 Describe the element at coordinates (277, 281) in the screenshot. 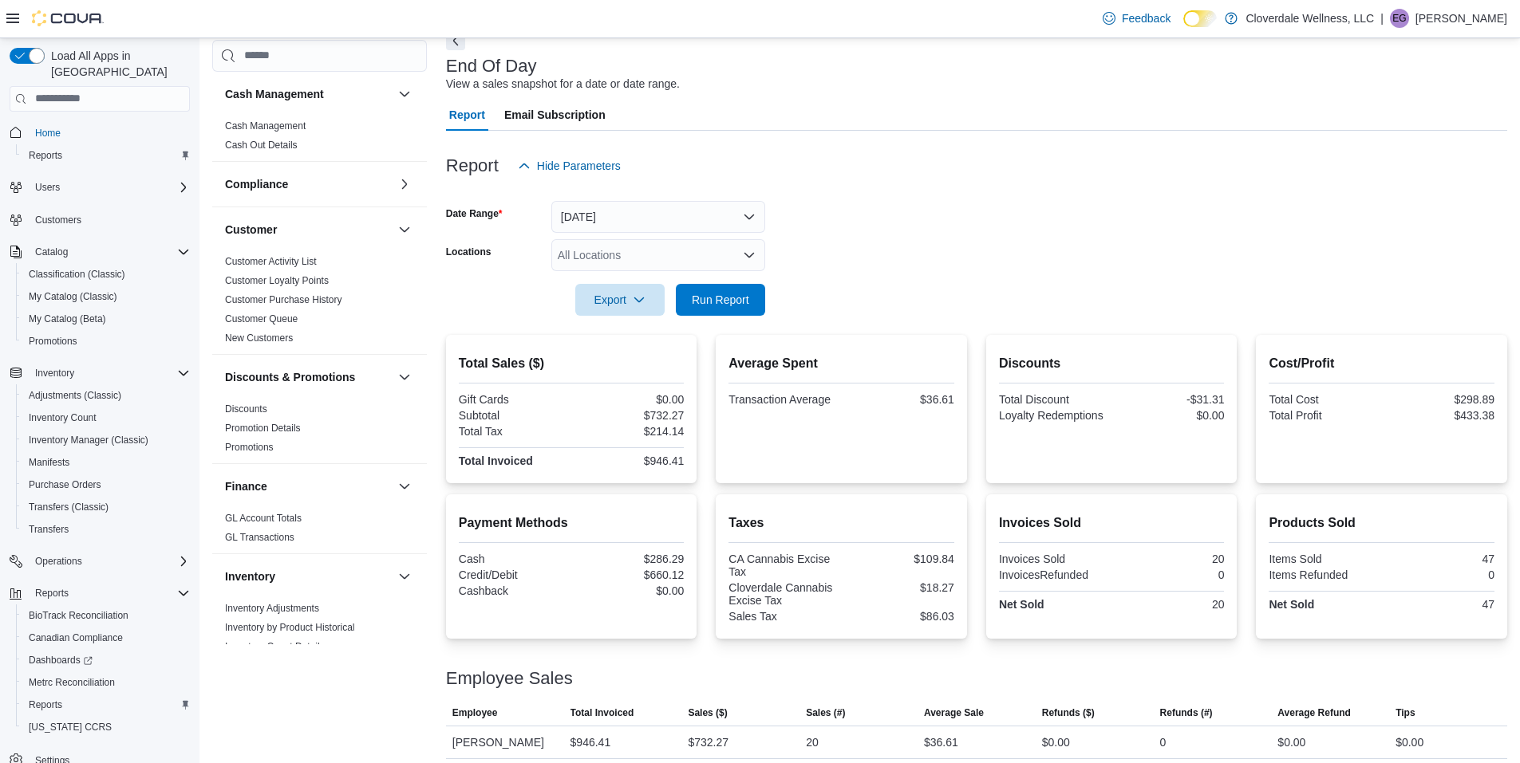

I see `span: Customer Loyalty Points` at that location.